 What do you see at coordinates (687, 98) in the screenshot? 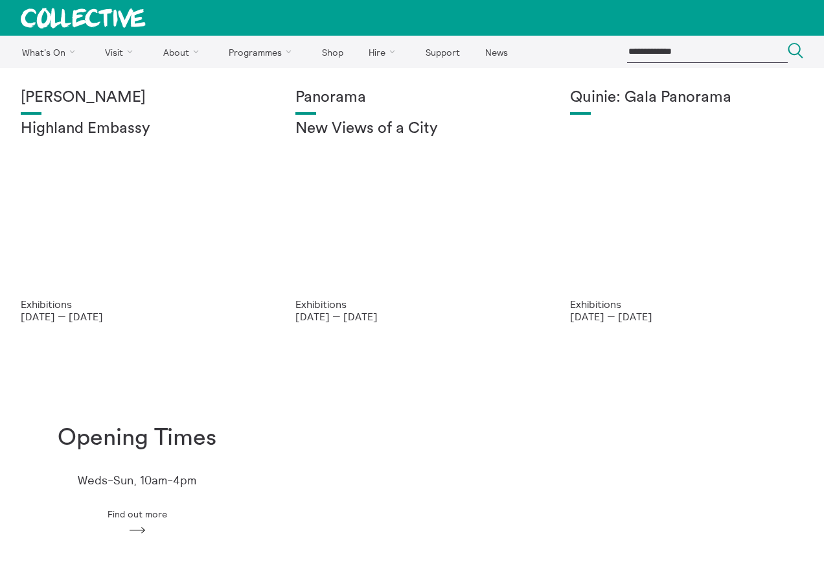
I see `h1: Quinie: Gala Panorama` at bounding box center [687, 98].